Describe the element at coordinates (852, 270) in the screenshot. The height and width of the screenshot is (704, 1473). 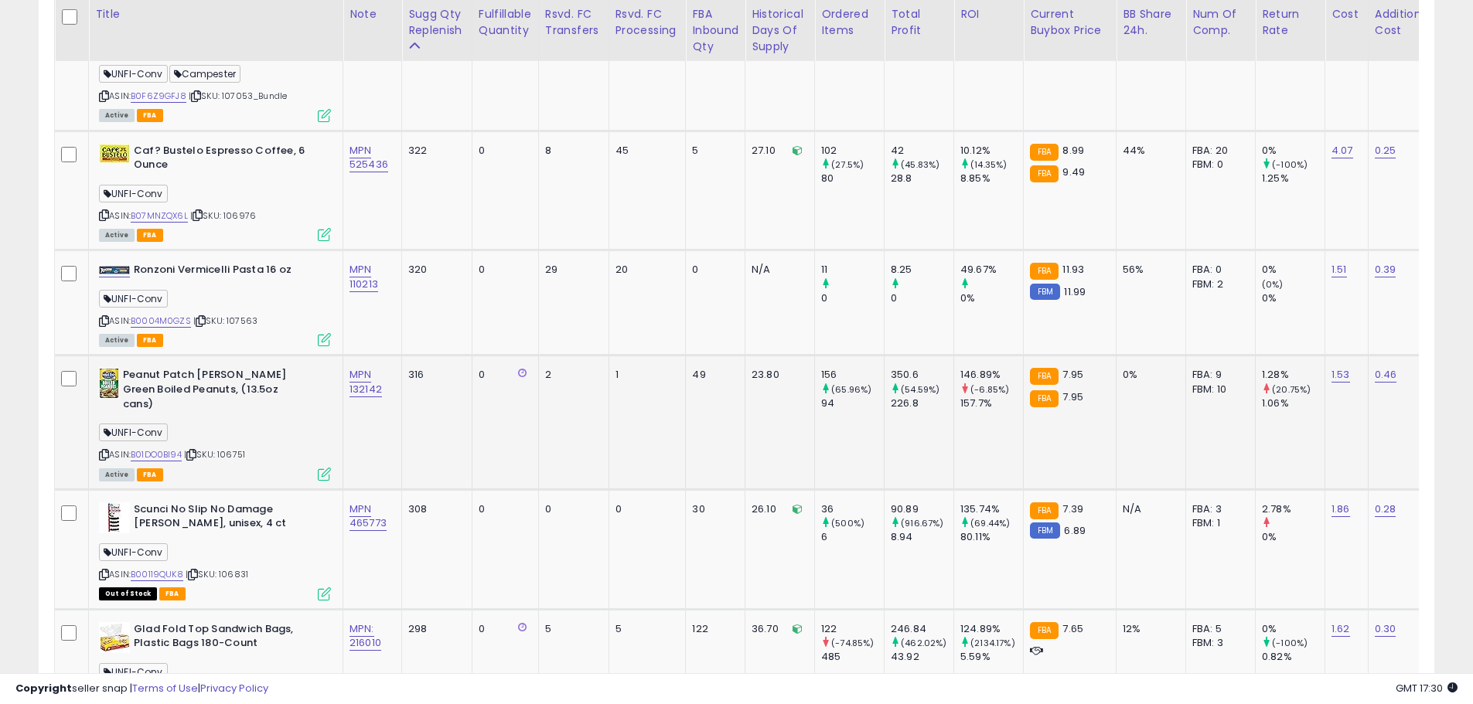
I see `div: 11` at that location.